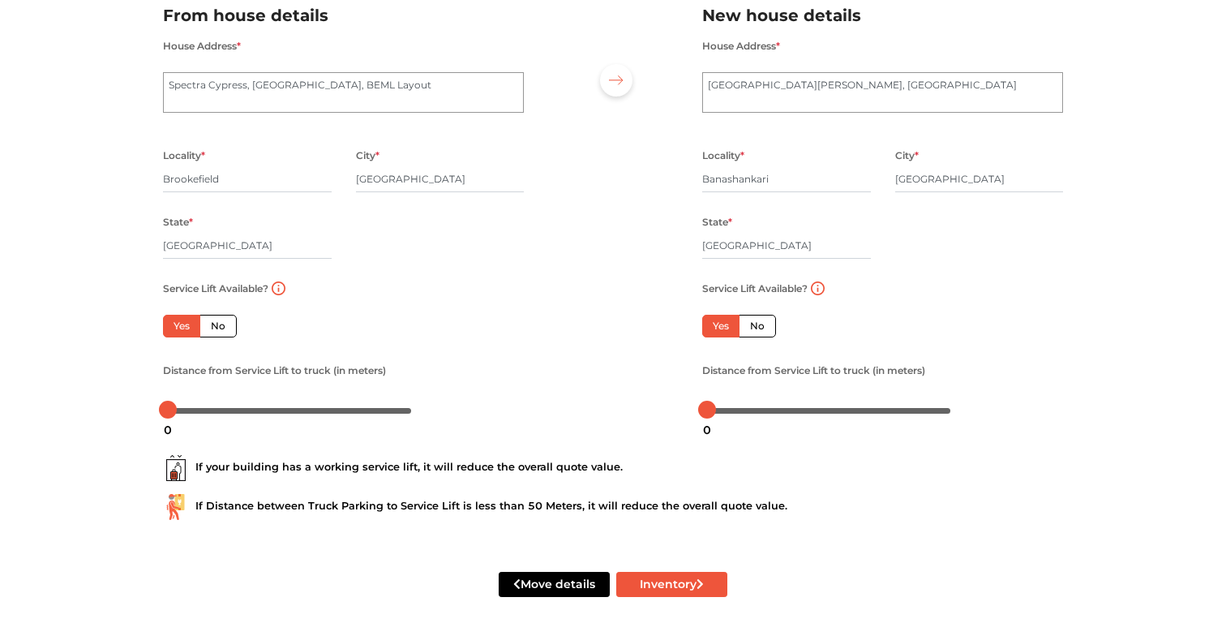  What do you see at coordinates (343, 15) in the screenshot?
I see `h2: From house details` at bounding box center [343, 15].